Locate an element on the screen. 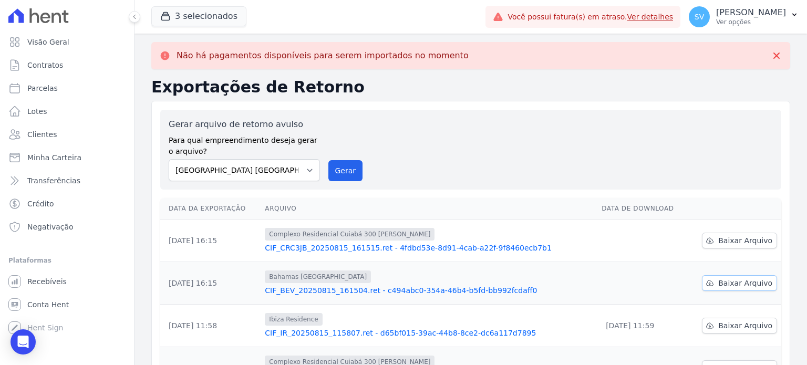  a: Negativação is located at coordinates (67, 227).